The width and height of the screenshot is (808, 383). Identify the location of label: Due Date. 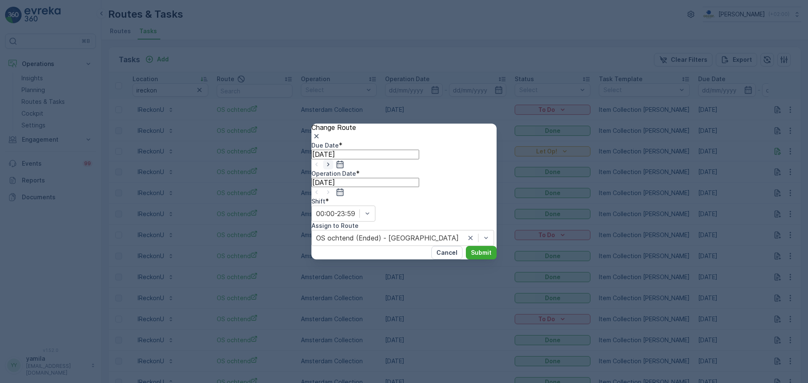
(325, 145).